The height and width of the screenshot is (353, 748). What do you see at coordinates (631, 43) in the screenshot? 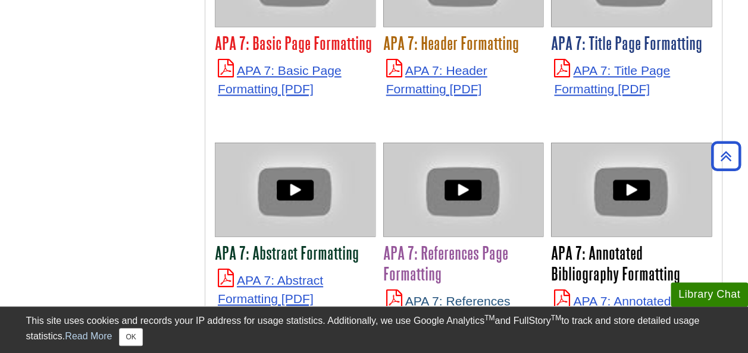
I see `h3: APA 7: Title Page Formatting` at bounding box center [631, 43].